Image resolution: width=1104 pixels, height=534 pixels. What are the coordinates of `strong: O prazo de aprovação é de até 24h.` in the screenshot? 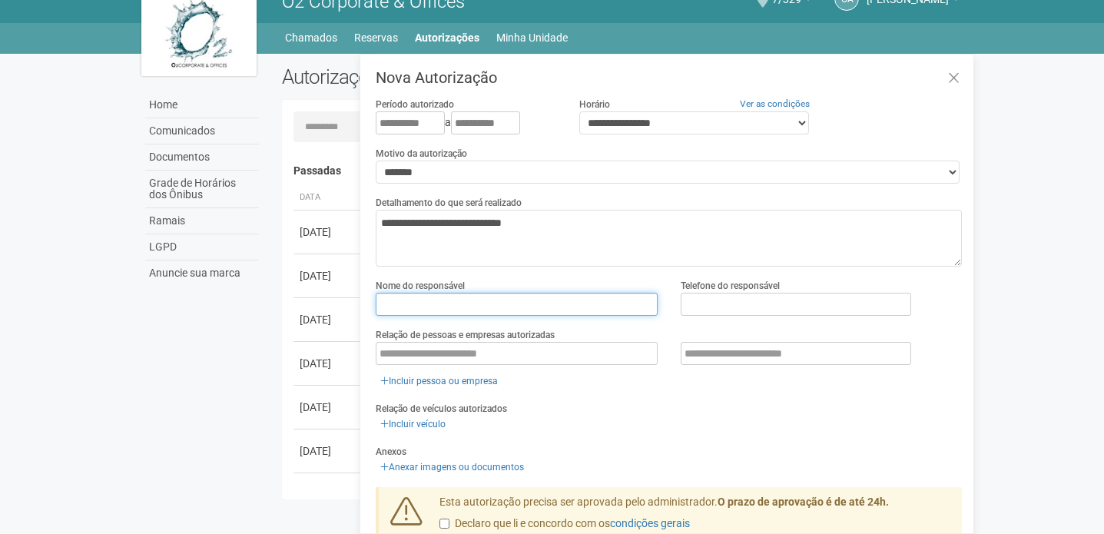 It's located at (803, 502).